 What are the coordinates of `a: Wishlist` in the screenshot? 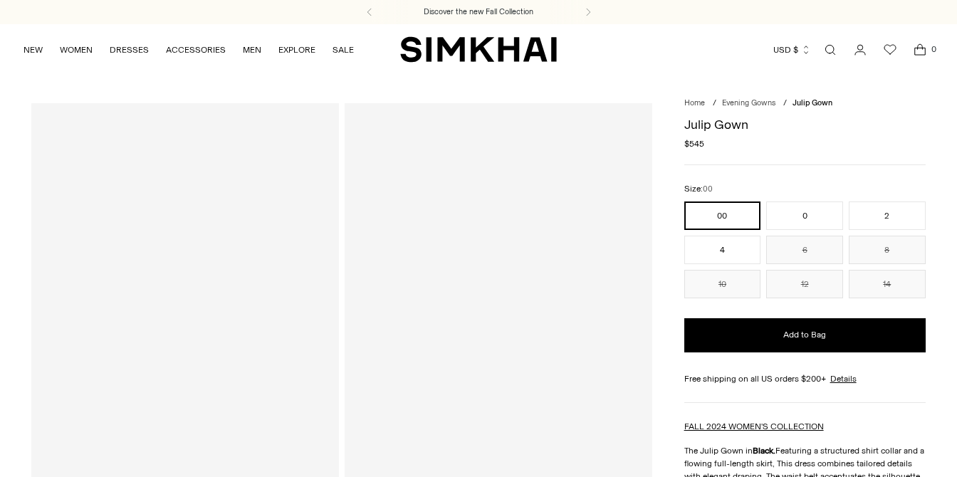 It's located at (890, 50).